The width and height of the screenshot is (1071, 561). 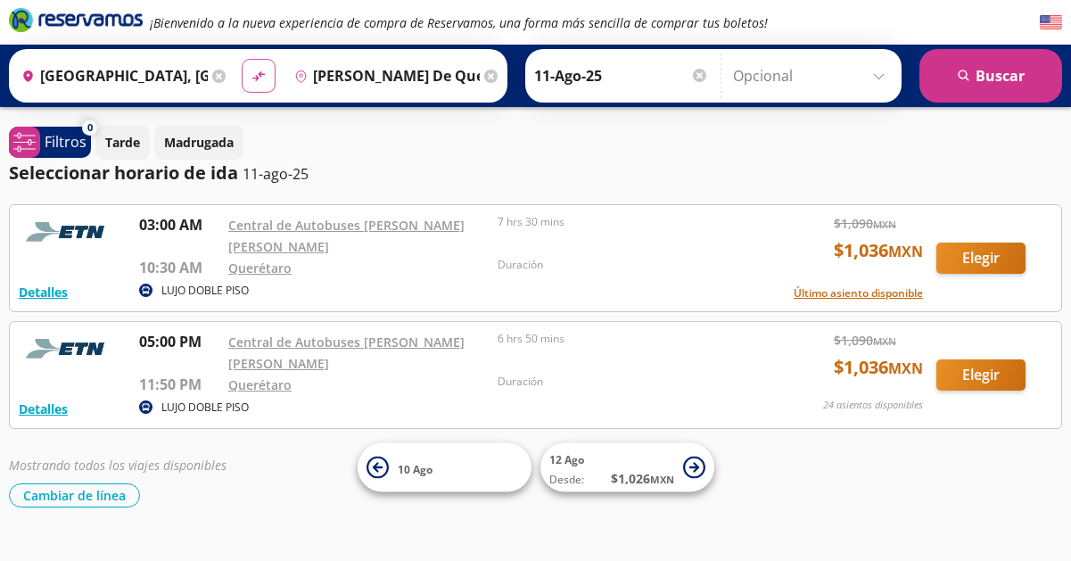 I want to click on span: $ 1,026, so click(x=642, y=478).